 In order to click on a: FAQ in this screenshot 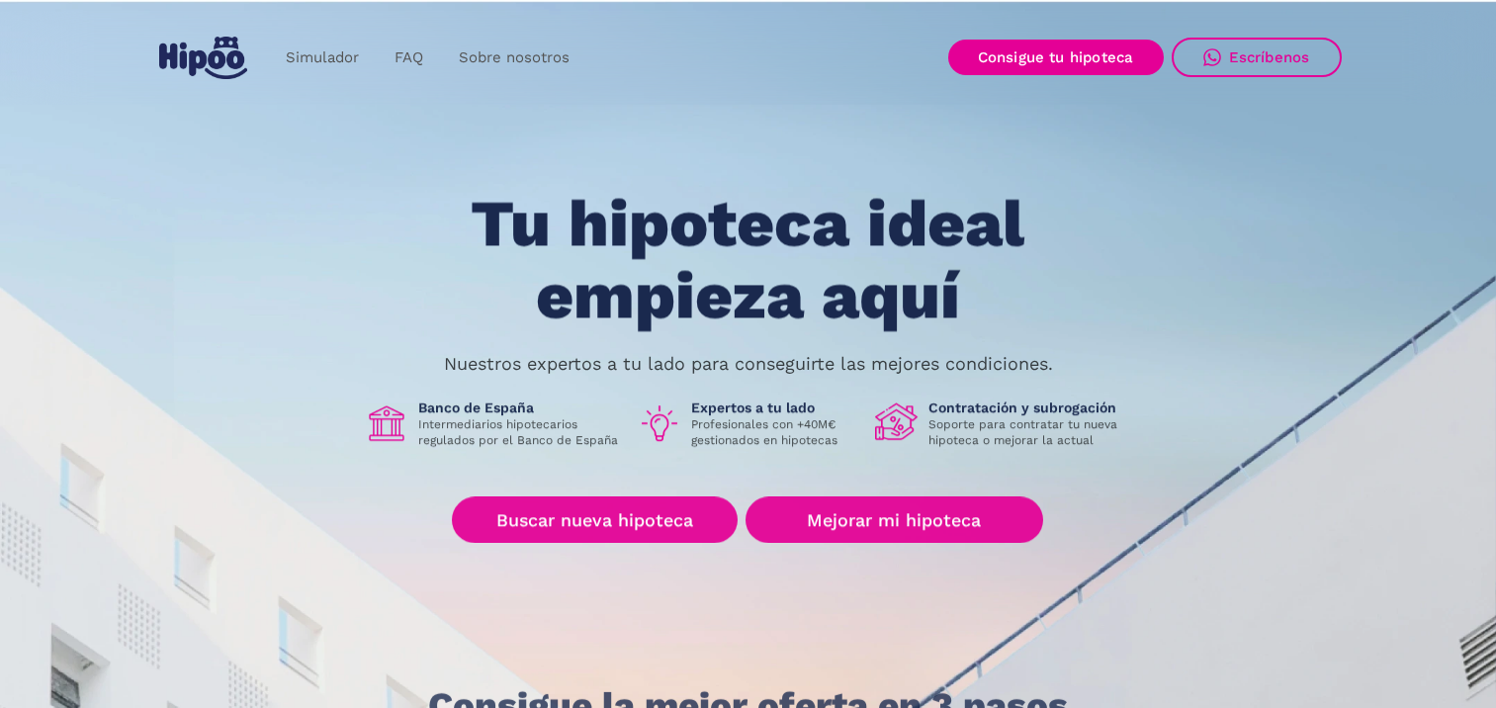, I will do `click(408, 57)`.